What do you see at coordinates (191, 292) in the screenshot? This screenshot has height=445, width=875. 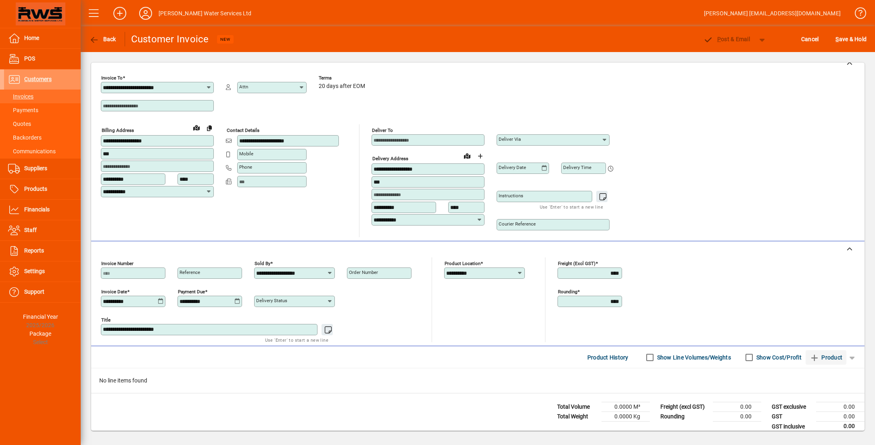 I see `mat-label: Payment due` at bounding box center [191, 292].